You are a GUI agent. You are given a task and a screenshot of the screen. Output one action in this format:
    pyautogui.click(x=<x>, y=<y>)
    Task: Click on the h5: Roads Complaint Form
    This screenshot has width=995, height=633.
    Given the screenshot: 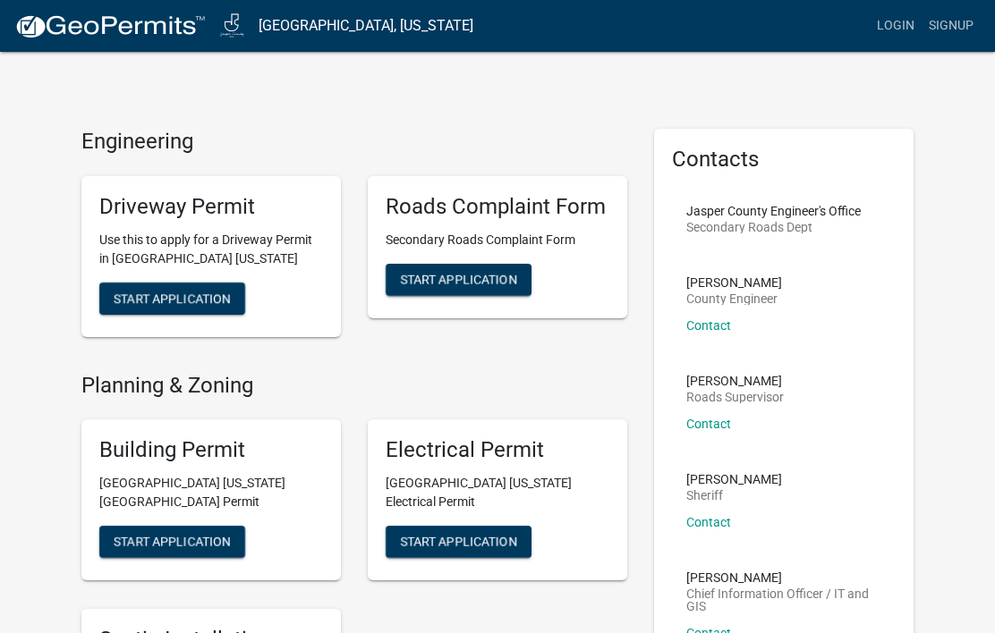 What is the action you would take?
    pyautogui.click(x=497, y=207)
    